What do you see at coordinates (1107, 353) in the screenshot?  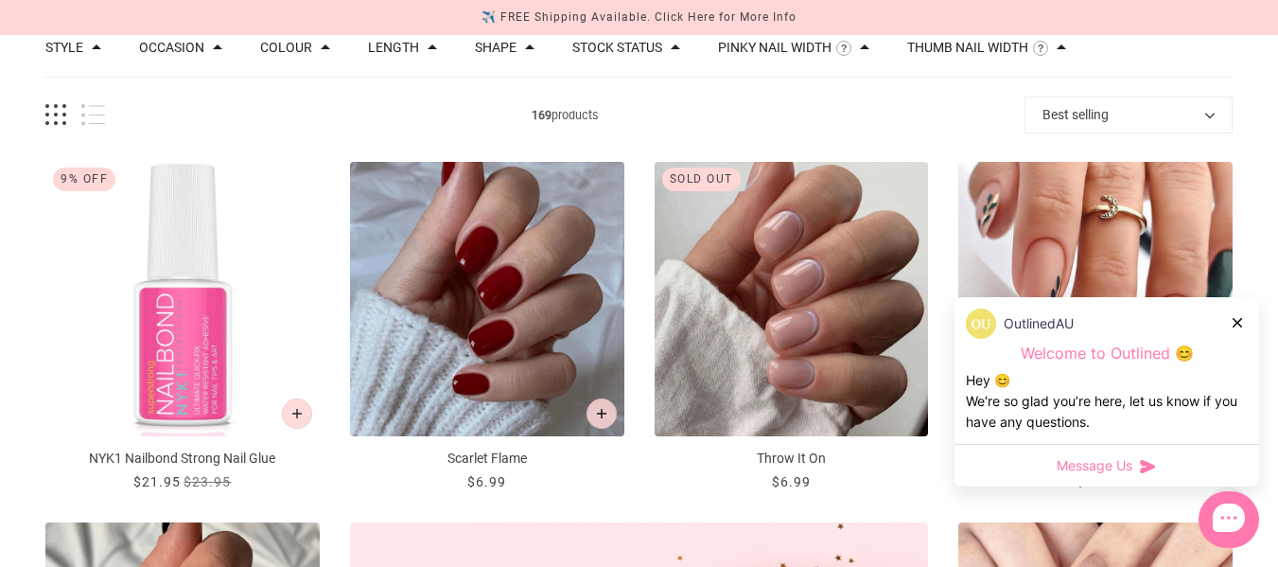 I see `p: Welcome to Outlined 😊` at bounding box center [1107, 353].